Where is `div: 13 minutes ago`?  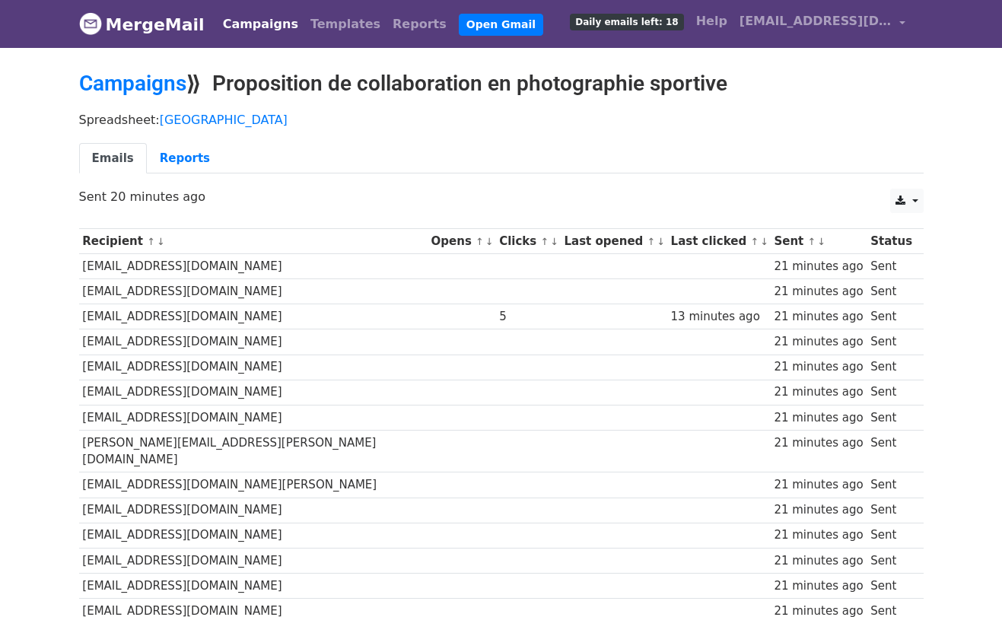
div: 13 minutes ago is located at coordinates (719, 316).